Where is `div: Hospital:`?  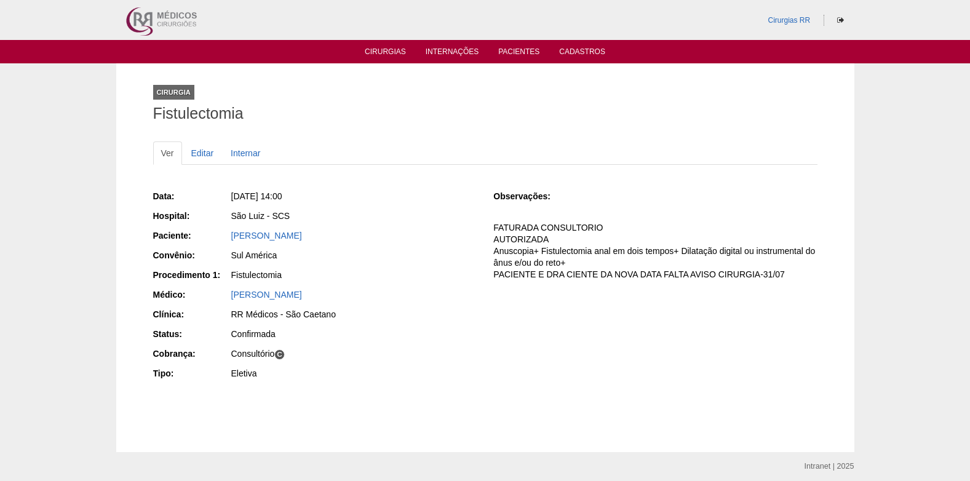 div: Hospital: is located at coordinates (191, 216).